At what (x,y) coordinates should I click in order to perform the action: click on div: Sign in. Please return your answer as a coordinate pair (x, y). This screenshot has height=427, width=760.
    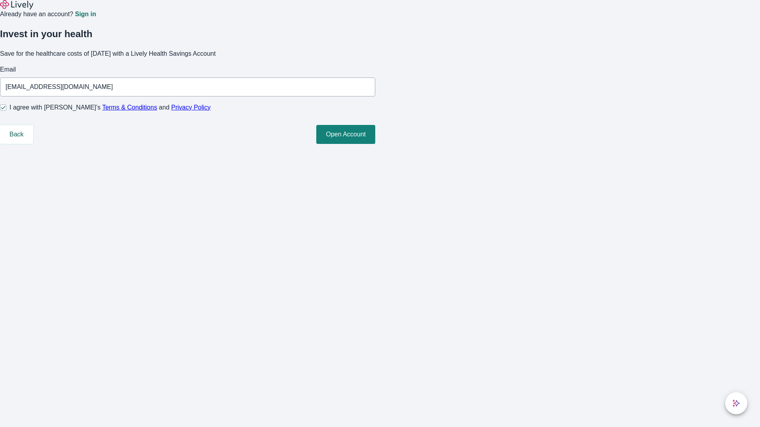
    Looking at the image, I should click on (85, 14).